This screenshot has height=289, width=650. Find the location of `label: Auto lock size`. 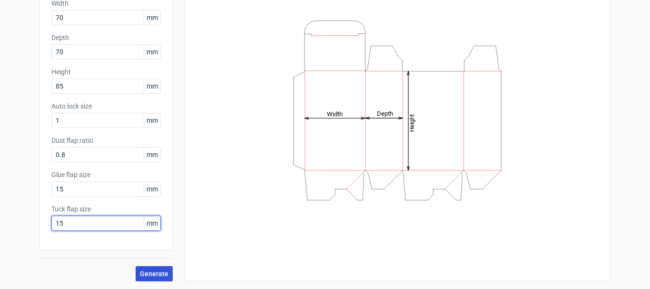

label: Auto lock size is located at coordinates (106, 106).